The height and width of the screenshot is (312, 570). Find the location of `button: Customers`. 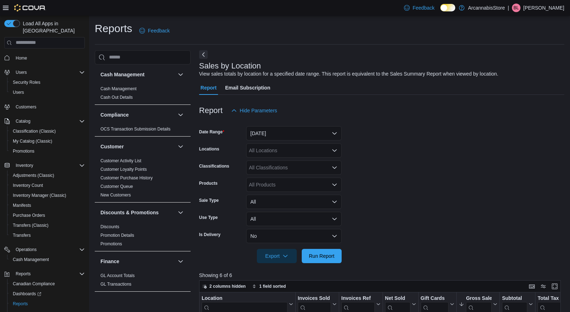

button: Customers is located at coordinates (45, 107).